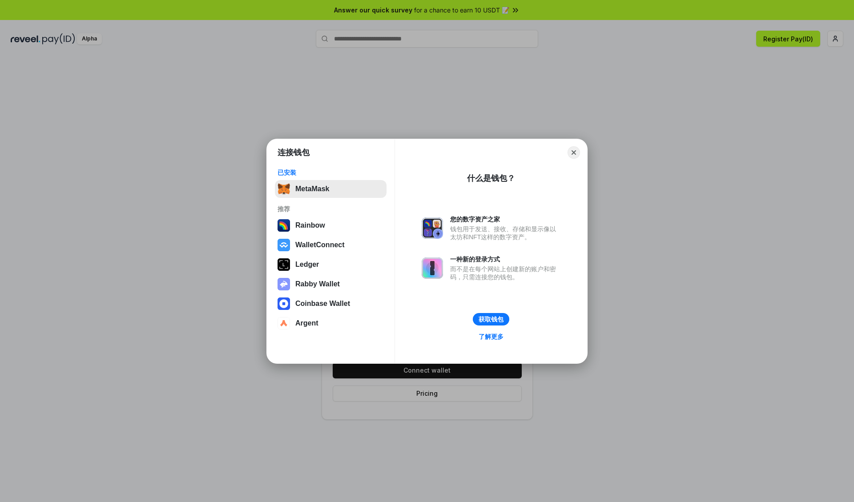  Describe the element at coordinates (574, 153) in the screenshot. I see `button: Close` at that location.